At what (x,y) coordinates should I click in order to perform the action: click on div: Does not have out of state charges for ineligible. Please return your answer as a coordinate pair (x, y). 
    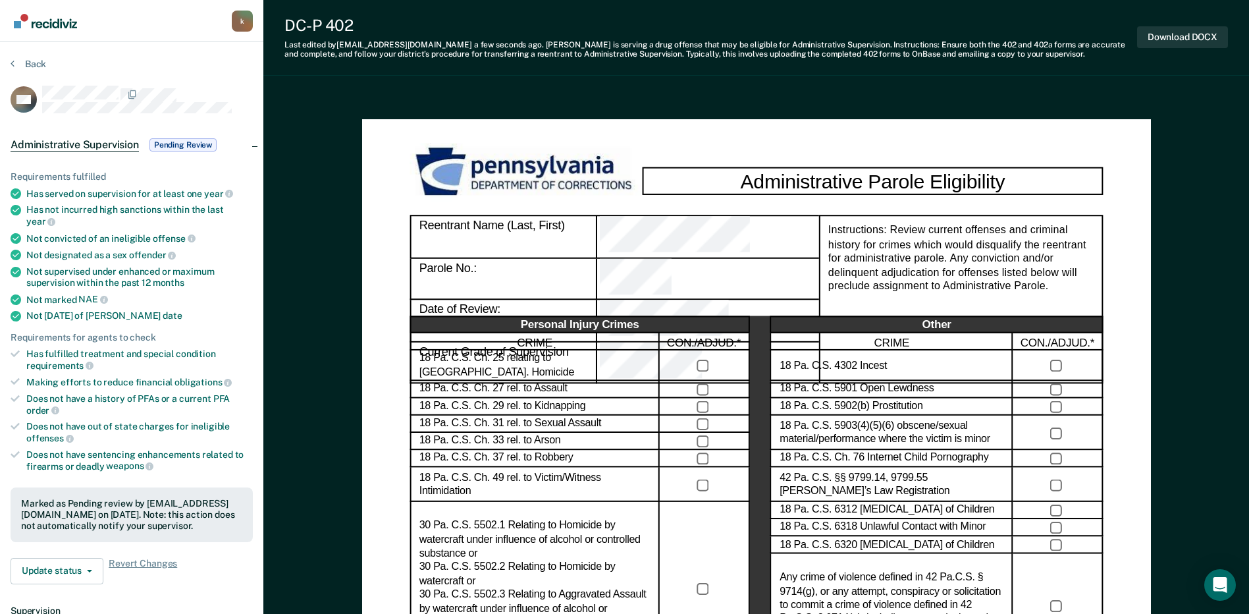
    Looking at the image, I should click on (140, 432).